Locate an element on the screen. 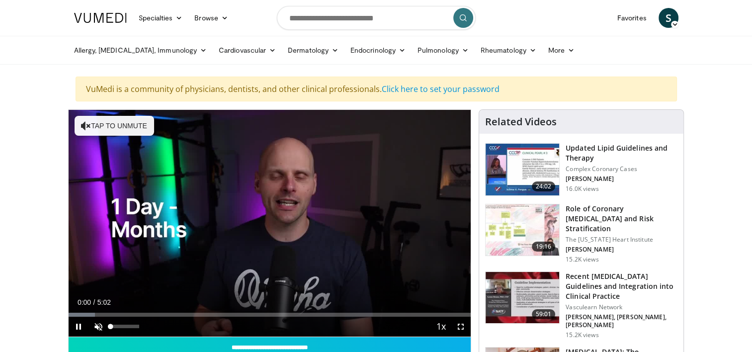  a: Click here to set your password is located at coordinates (440, 89).